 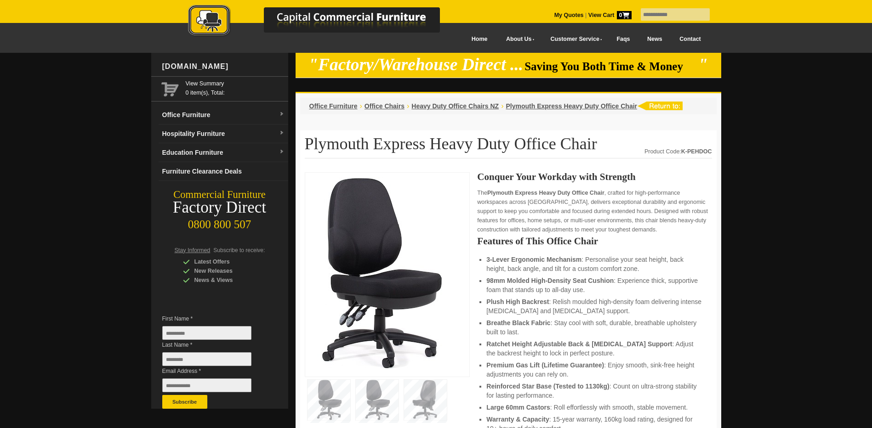 I want to click on strong: Breathe Black Fabric, so click(x=518, y=323).